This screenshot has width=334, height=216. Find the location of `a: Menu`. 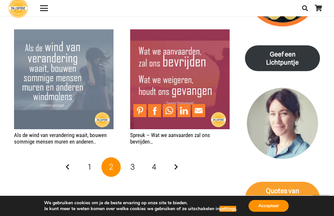

a: Menu is located at coordinates (44, 8).